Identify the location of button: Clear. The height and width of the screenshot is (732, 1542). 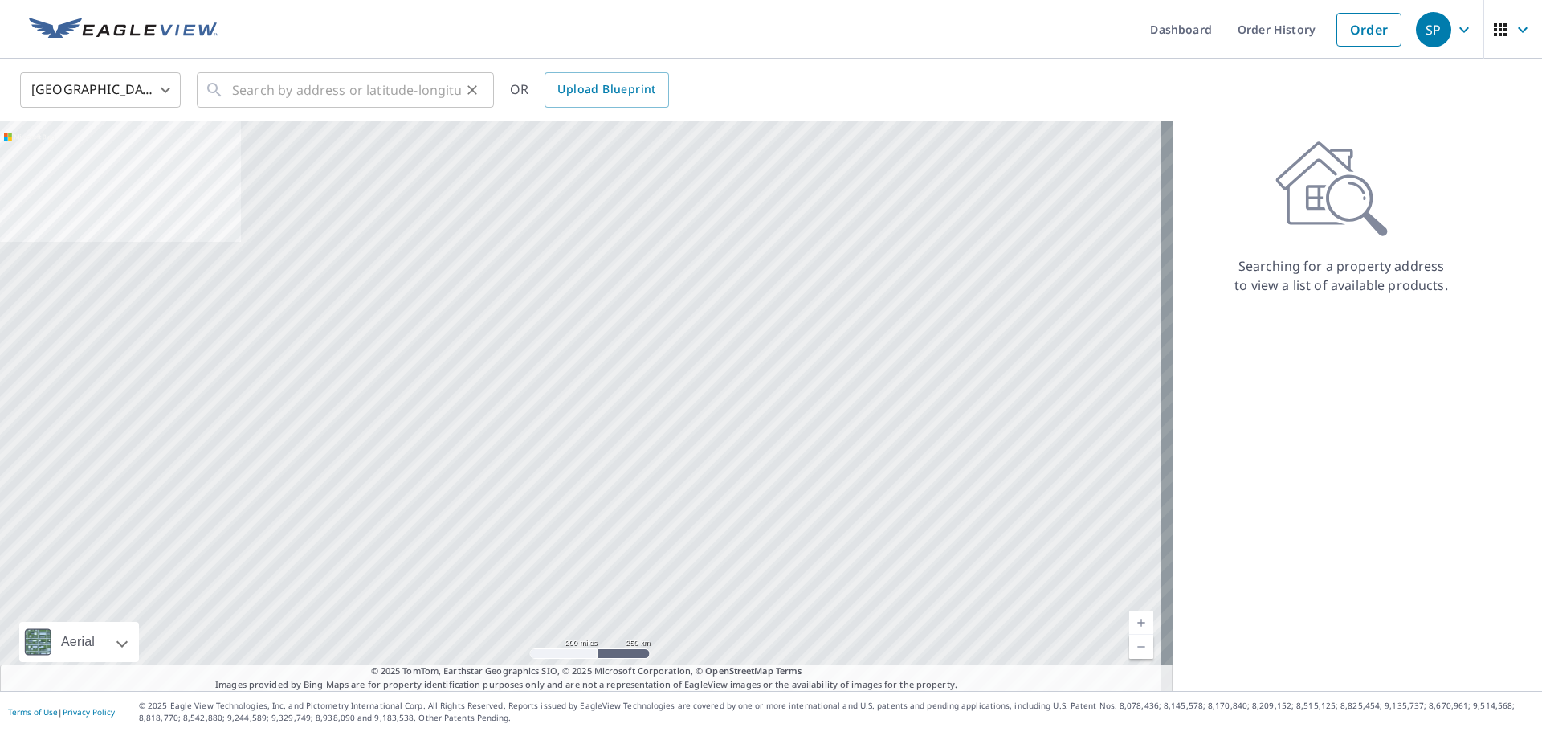
(472, 90).